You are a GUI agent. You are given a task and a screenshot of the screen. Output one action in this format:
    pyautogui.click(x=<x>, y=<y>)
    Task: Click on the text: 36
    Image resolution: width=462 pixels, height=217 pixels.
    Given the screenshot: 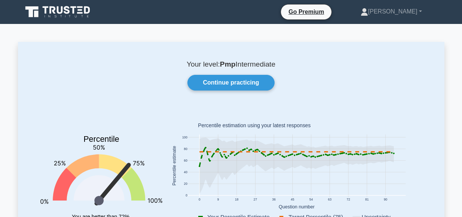 What is the action you would take?
    pyautogui.click(x=274, y=199)
    